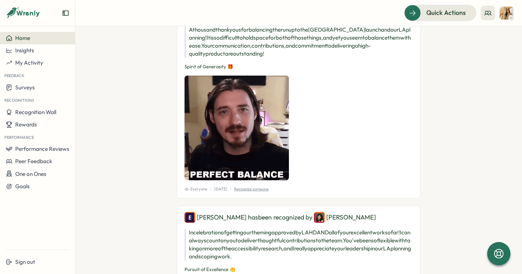  What do you see at coordinates (320, 217) in the screenshot?
I see `img: Isabelle Hirschy` at bounding box center [320, 217].